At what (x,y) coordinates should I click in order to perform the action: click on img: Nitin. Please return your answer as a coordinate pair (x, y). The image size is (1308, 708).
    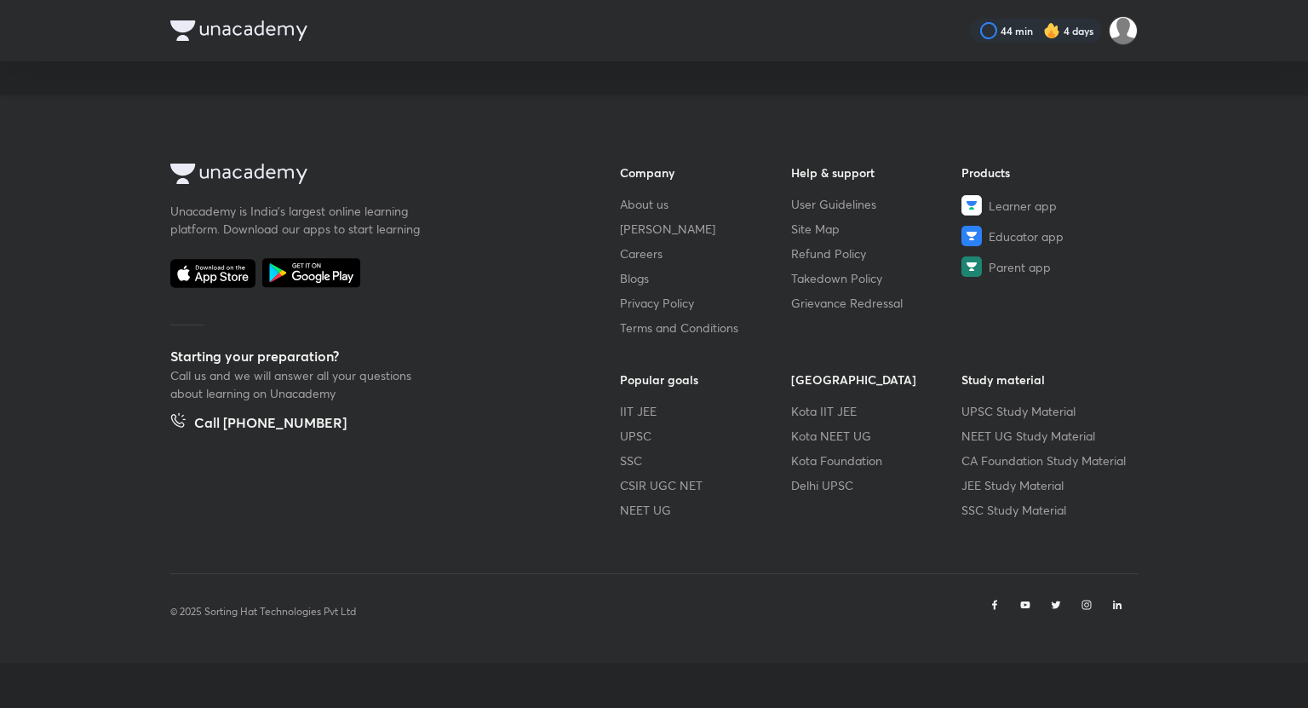
    Looking at the image, I should click on (1124, 31).